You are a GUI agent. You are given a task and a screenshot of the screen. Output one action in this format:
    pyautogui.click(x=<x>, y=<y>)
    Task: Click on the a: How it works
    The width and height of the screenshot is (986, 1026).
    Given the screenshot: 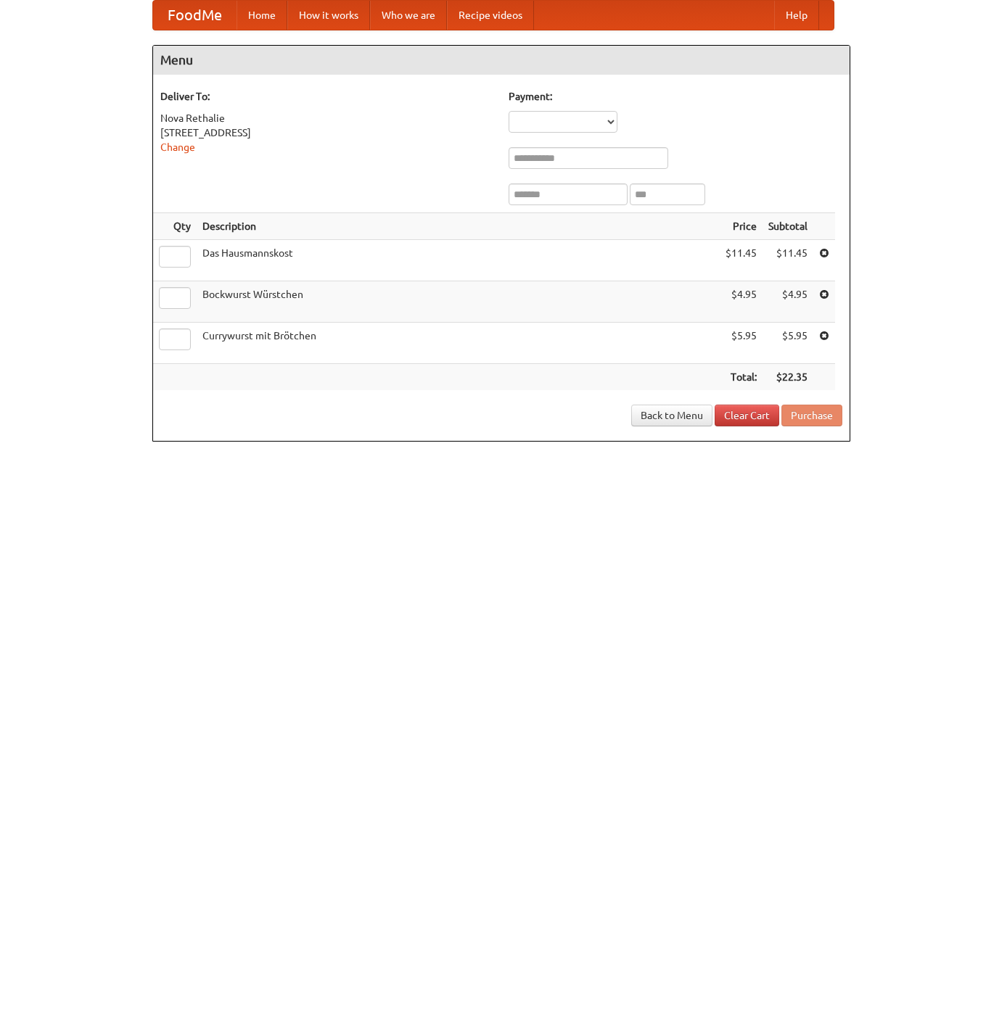 What is the action you would take?
    pyautogui.click(x=329, y=15)
    